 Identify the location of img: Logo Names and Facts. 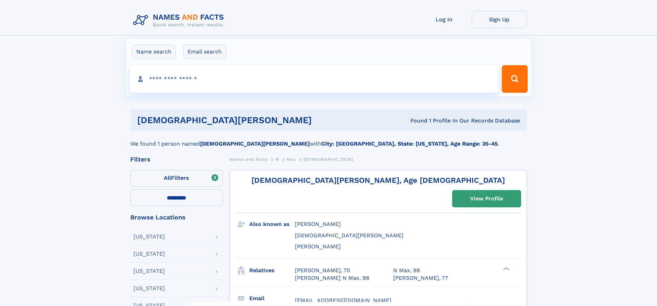
(180, 20).